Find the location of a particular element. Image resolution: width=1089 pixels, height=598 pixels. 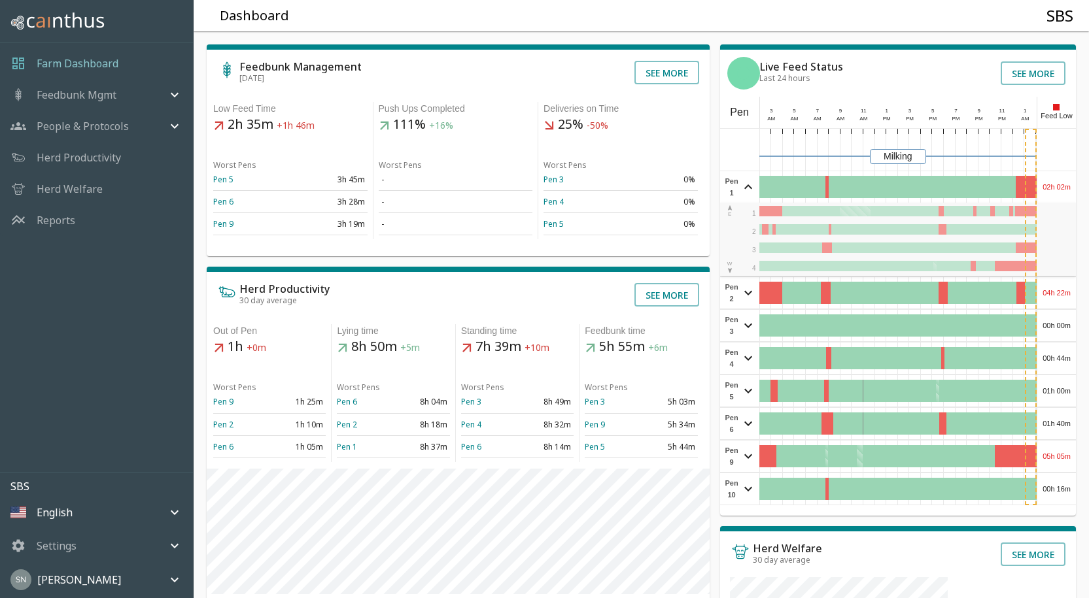

span: 30 day average is located at coordinates (268, 300).